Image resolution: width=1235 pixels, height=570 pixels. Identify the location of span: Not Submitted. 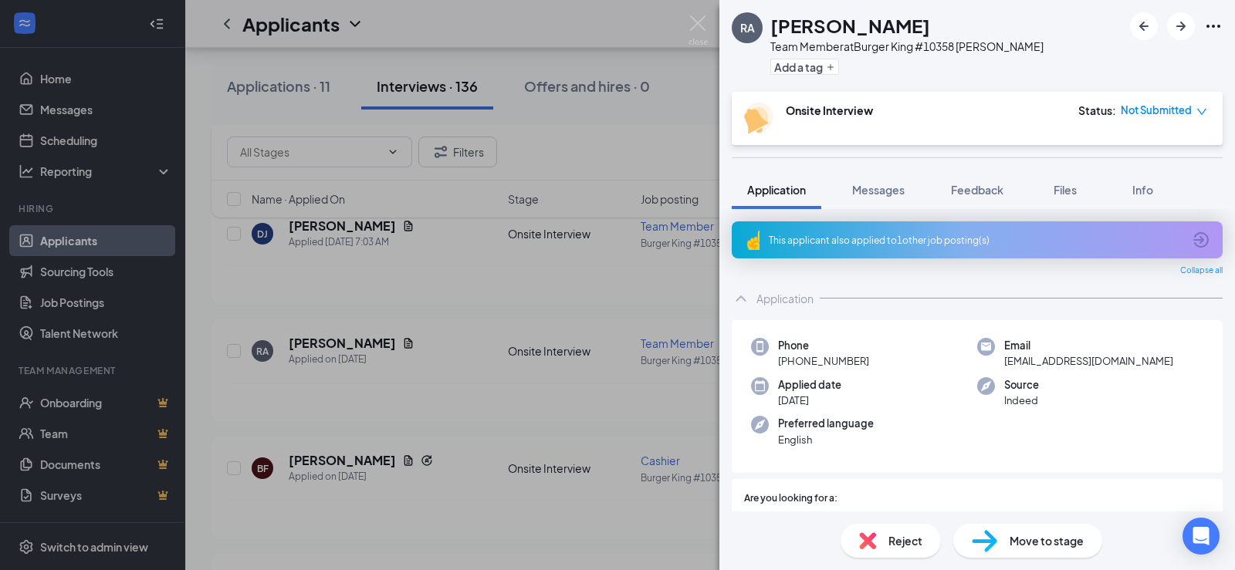
(1156, 110).